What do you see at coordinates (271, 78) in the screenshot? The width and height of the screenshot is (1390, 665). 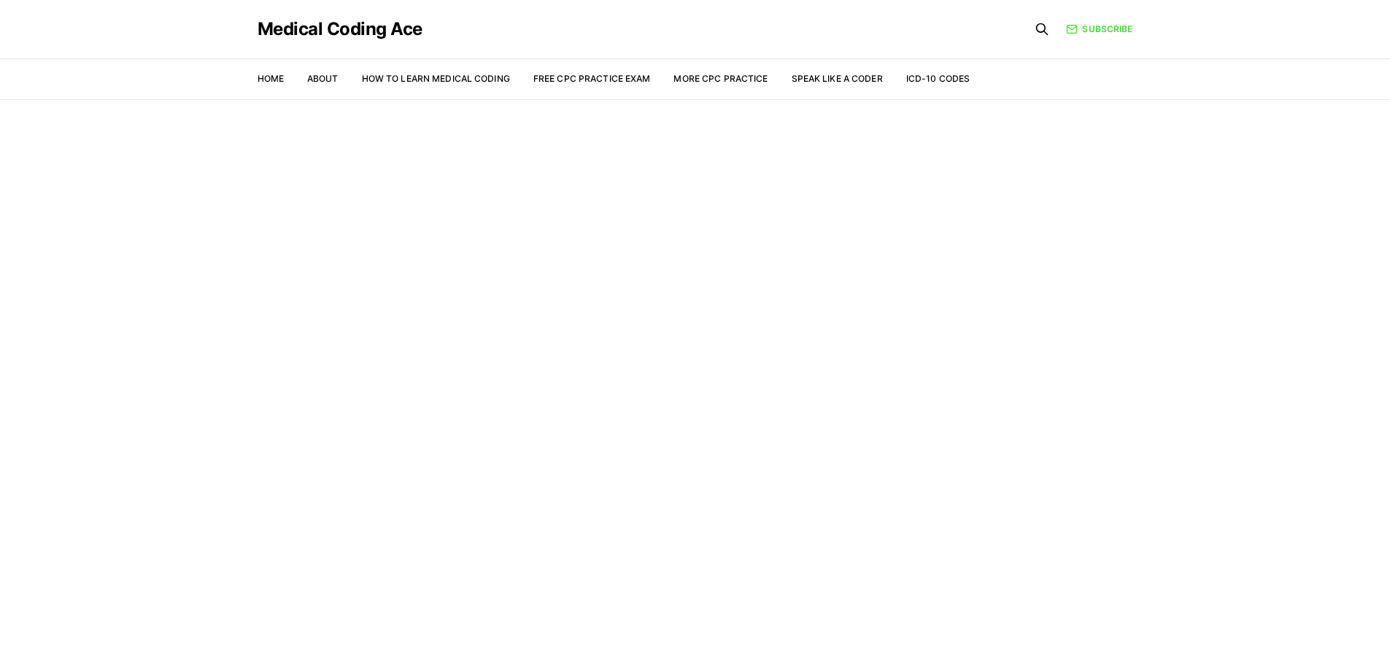 I see `a: Home` at bounding box center [271, 78].